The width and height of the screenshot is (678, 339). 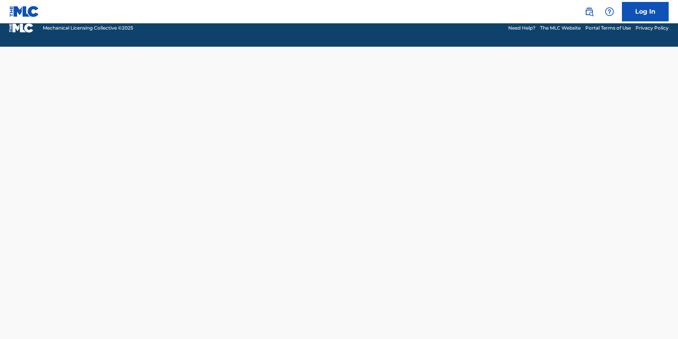 I want to click on img: logo, so click(x=21, y=28).